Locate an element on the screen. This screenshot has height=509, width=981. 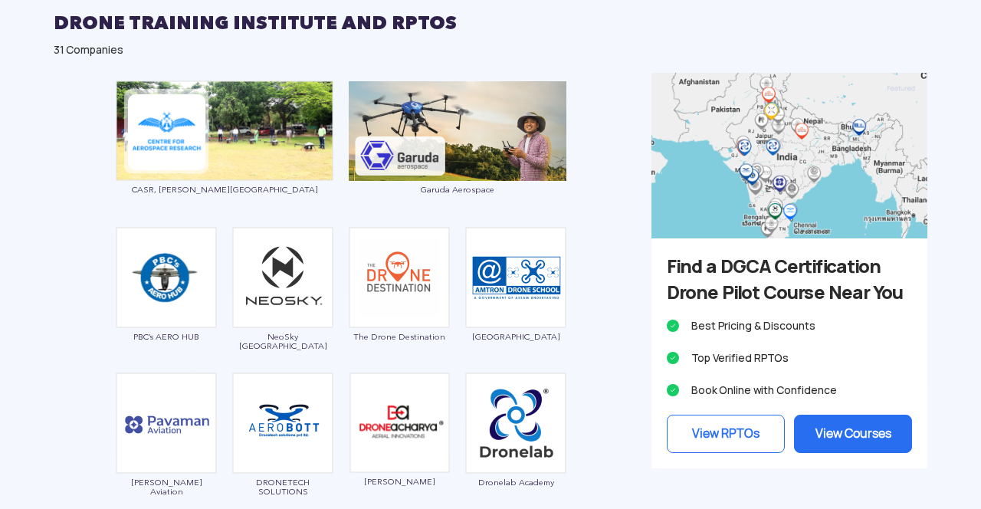
span: The Drone Destination is located at coordinates (399, 337).